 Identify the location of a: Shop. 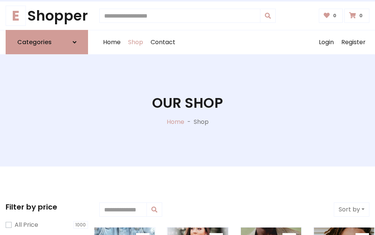
(136, 42).